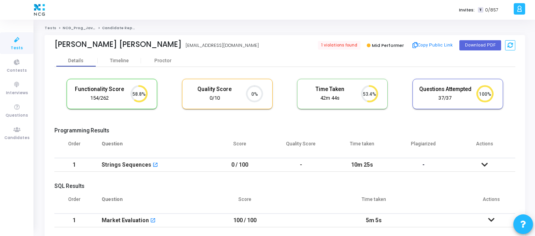 The image size is (535, 236). Describe the element at coordinates (163, 61) in the screenshot. I see `div: Proctor` at that location.